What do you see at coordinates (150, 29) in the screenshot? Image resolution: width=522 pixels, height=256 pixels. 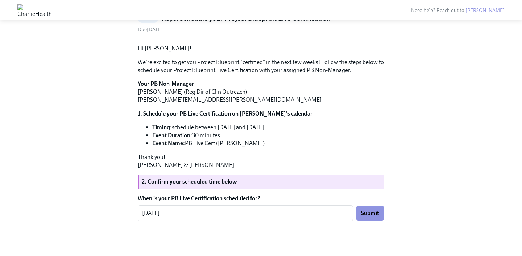 I see `span: Wednesday, September 3rd 2025, 9:00 am` at bounding box center [150, 29].